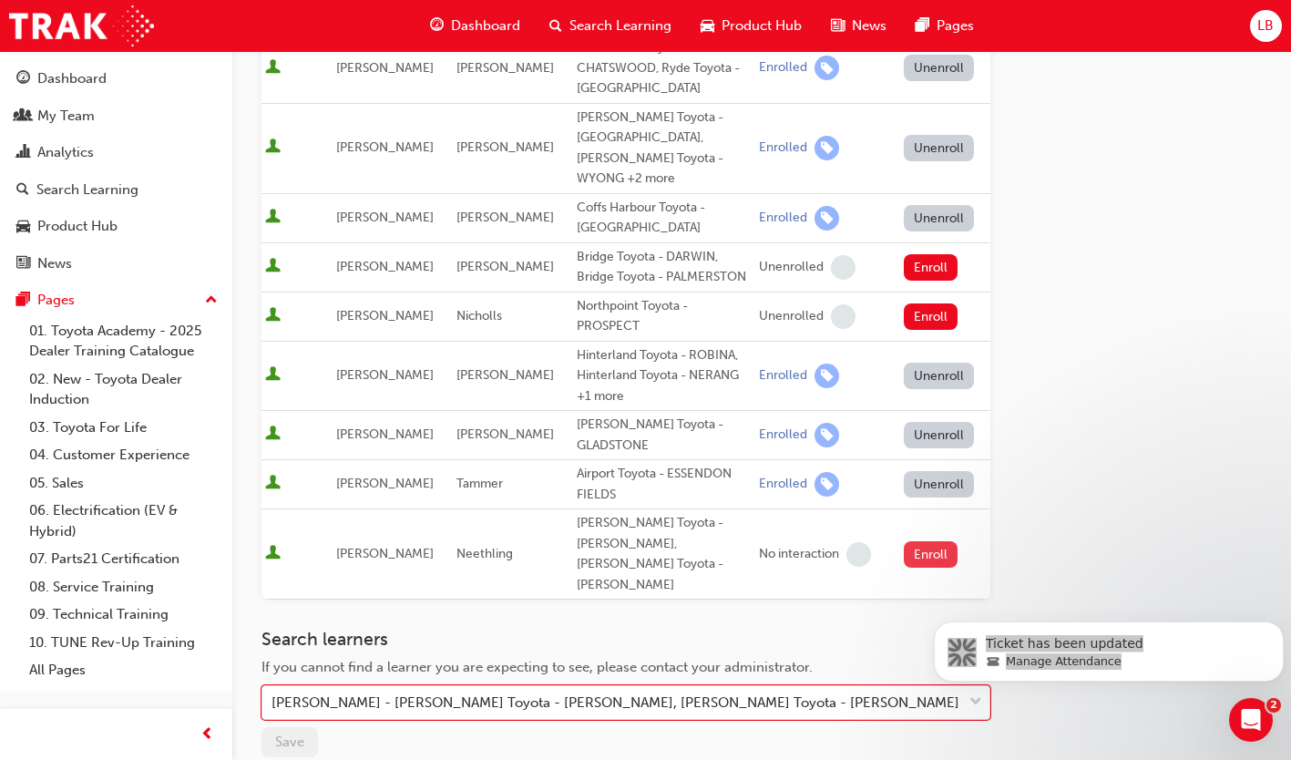 This screenshot has width=1291, height=760. What do you see at coordinates (23, 153) in the screenshot?
I see `span: chart-icon` at bounding box center [23, 153].